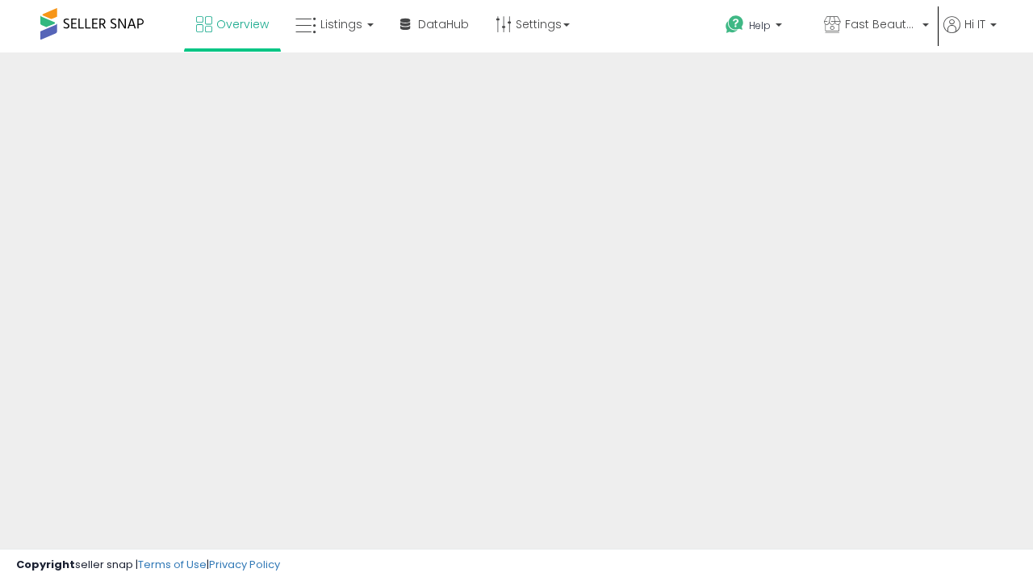  I want to click on span: Hi IT, so click(975, 24).